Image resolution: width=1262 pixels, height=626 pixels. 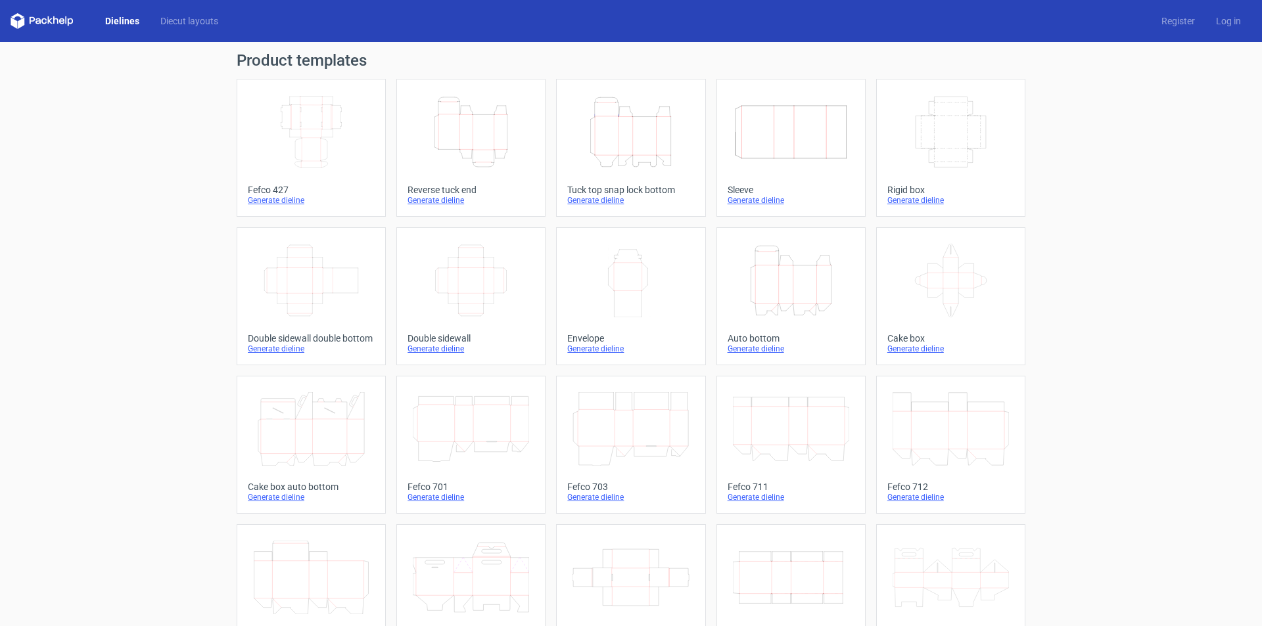 What do you see at coordinates (311, 190) in the screenshot?
I see `div: Fefco 427` at bounding box center [311, 190].